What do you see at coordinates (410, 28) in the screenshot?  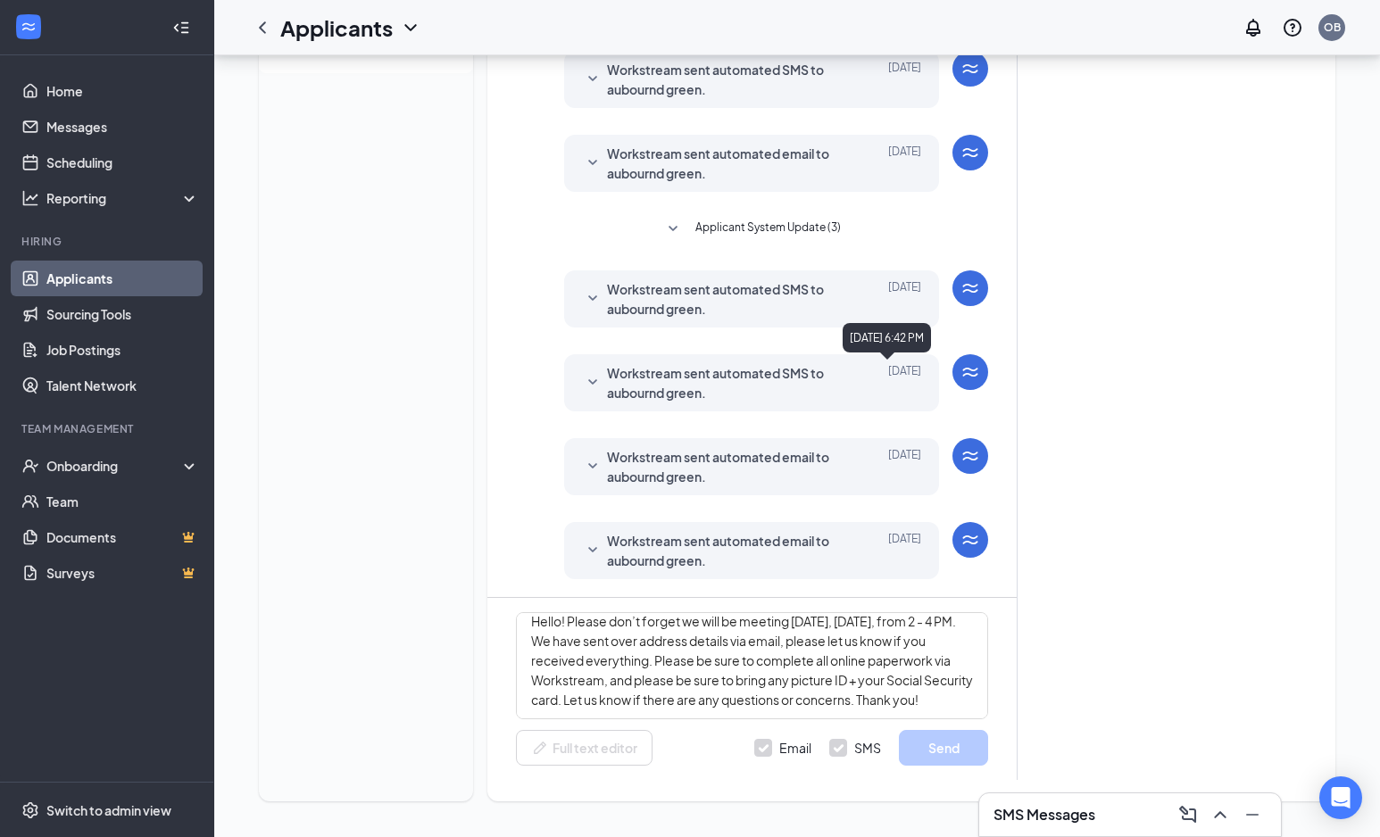 I see `svg: ChevronDown` at bounding box center [410, 28].